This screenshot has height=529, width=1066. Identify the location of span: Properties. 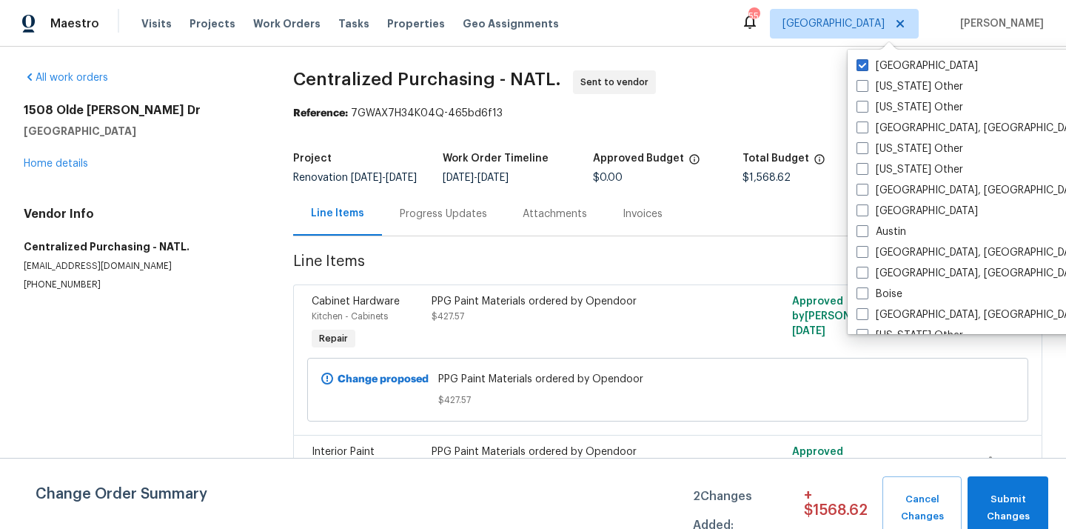
(416, 24).